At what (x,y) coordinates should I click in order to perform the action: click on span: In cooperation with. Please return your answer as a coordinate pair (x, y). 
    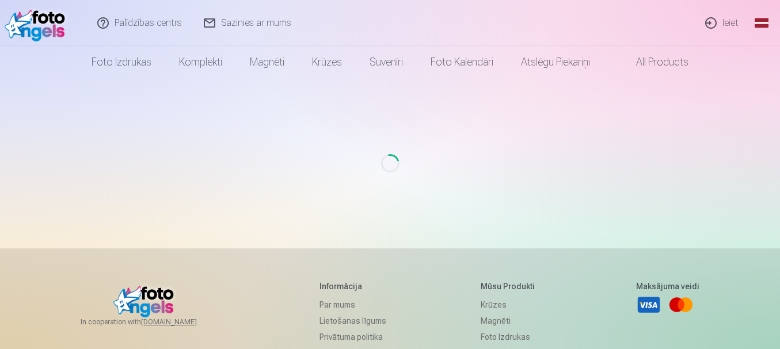
    Looking at the image, I should click on (152, 322).